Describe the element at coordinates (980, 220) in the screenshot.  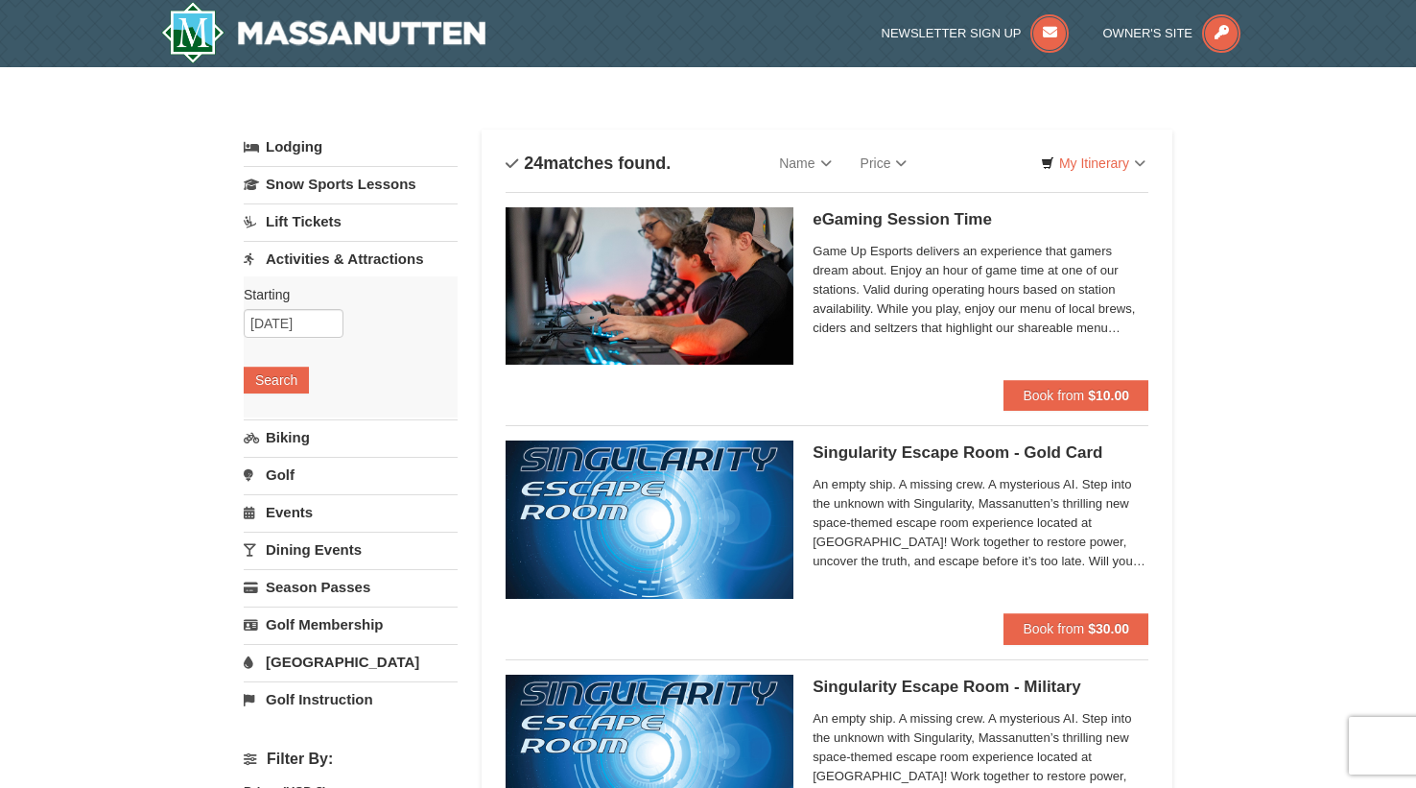
I see `h5: eGaming Session Time` at that location.